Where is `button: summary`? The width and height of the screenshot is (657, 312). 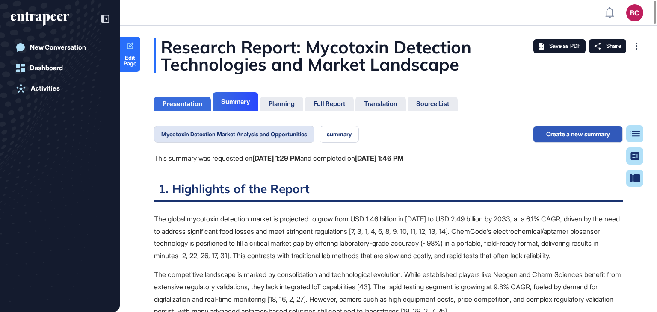 button: summary is located at coordinates (339, 134).